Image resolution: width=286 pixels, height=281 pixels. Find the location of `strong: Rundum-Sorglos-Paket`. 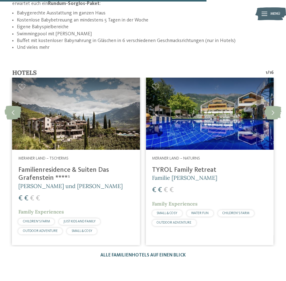

strong: Rundum-Sorglos-Paket is located at coordinates (74, 4).